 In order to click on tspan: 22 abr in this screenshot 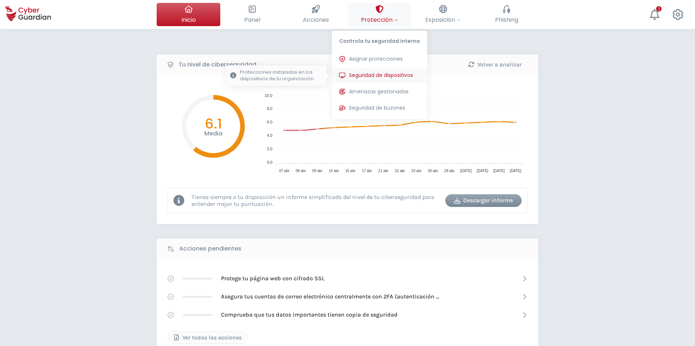, I will do `click(400, 171)`.